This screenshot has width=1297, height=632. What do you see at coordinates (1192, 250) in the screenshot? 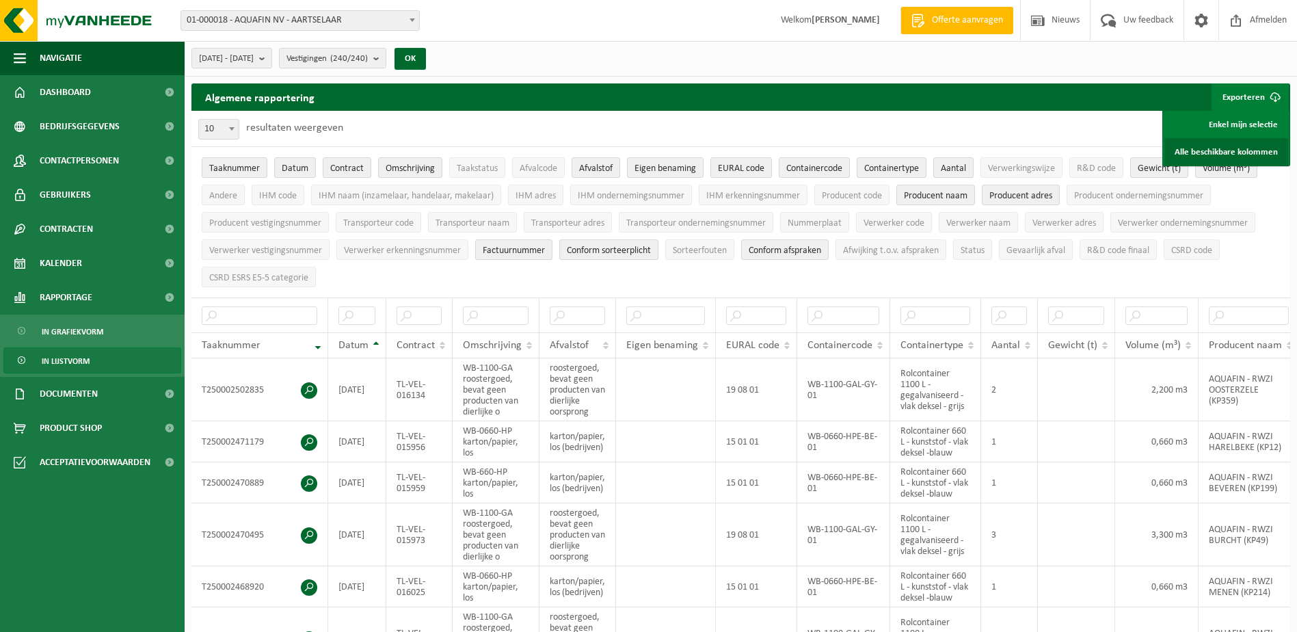
I see `span: CSRD code` at bounding box center [1192, 250].